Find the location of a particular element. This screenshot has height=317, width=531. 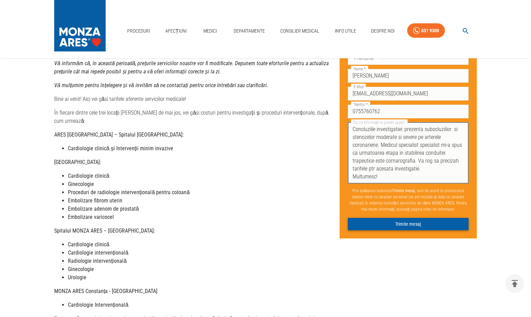

strong: Embolizare adenom de prostată is located at coordinates (103, 209).